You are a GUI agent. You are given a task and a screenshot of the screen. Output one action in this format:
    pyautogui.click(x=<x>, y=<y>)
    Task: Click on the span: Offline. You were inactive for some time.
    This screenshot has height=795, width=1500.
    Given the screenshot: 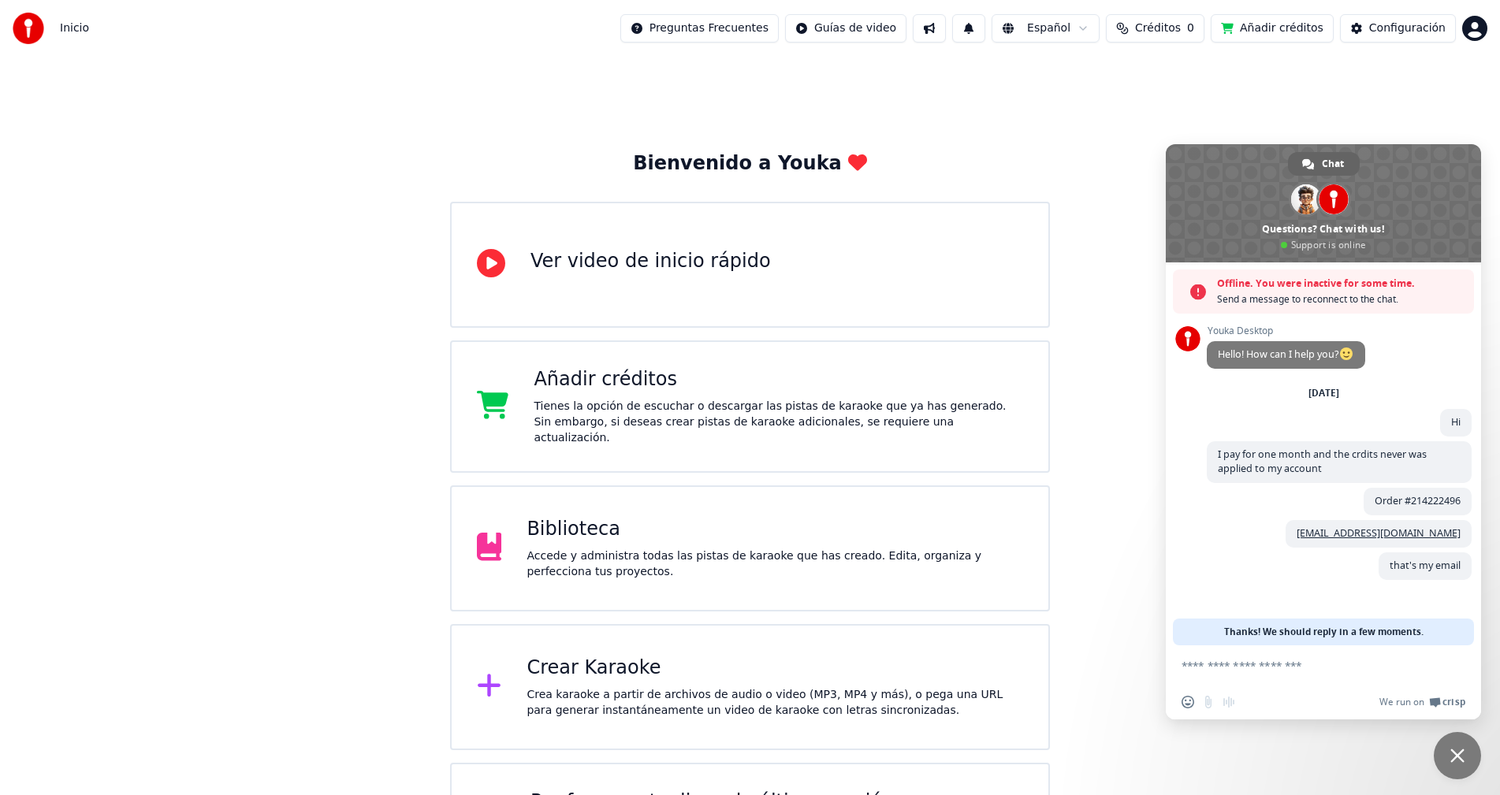 What is the action you would take?
    pyautogui.click(x=1342, y=284)
    